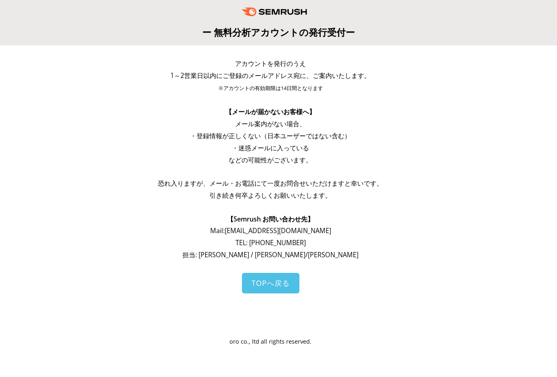 This screenshot has height=377, width=557. I want to click on span: アカウントを発行のうえ, so click(270, 63).